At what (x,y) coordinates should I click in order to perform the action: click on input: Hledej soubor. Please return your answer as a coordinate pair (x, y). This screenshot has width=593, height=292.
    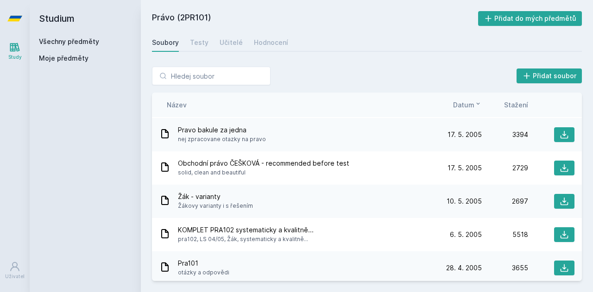
    Looking at the image, I should click on (211, 76).